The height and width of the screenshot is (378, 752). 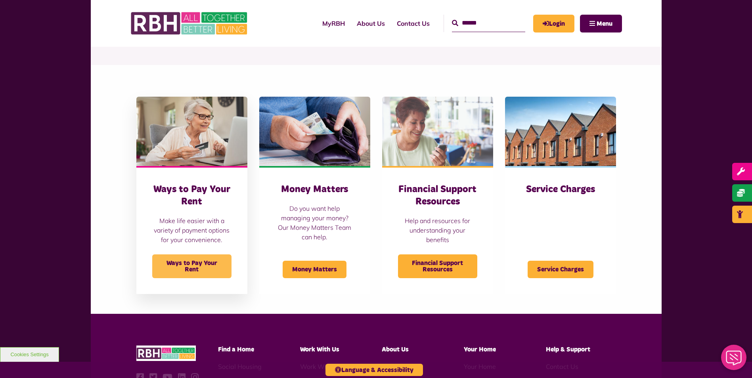 What do you see at coordinates (320, 350) in the screenshot?
I see `span: Work With Us` at bounding box center [320, 350].